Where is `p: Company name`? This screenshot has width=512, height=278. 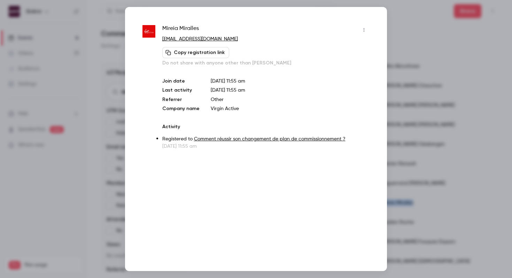
p: Company name is located at coordinates (181, 109).